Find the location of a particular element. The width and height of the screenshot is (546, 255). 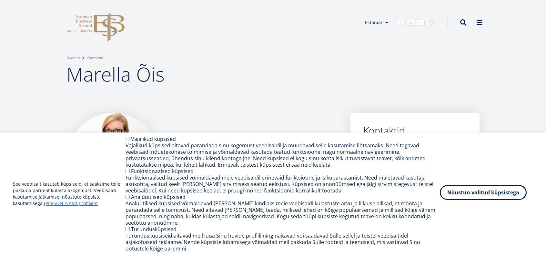

p: See veebisait kasutab küpsiseid, et saaksime teile pakkuda parimat külastajakogemust. Veebisaidi ... is located at coordinates (69, 194).